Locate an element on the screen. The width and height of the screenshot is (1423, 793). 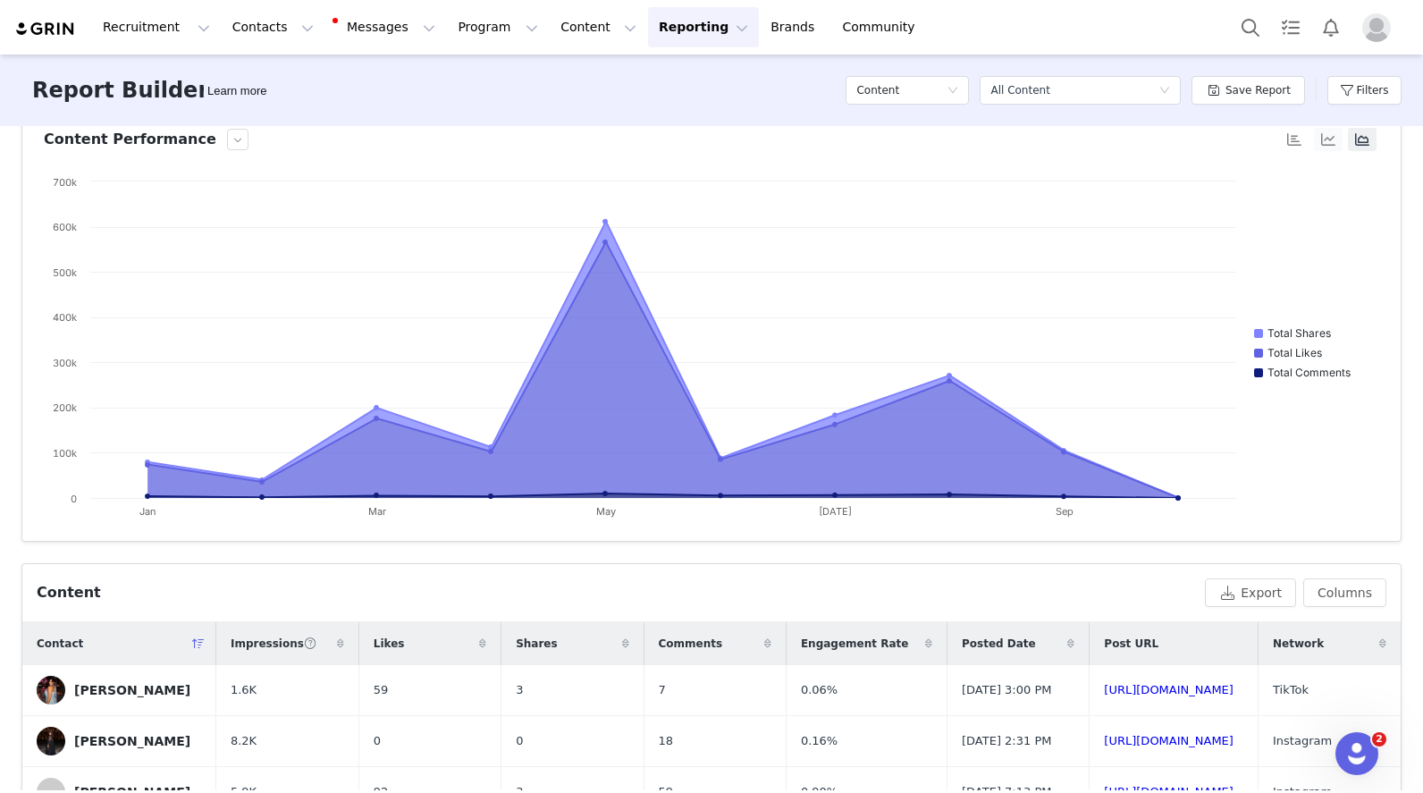
img: grin logo is located at coordinates (46, 29).